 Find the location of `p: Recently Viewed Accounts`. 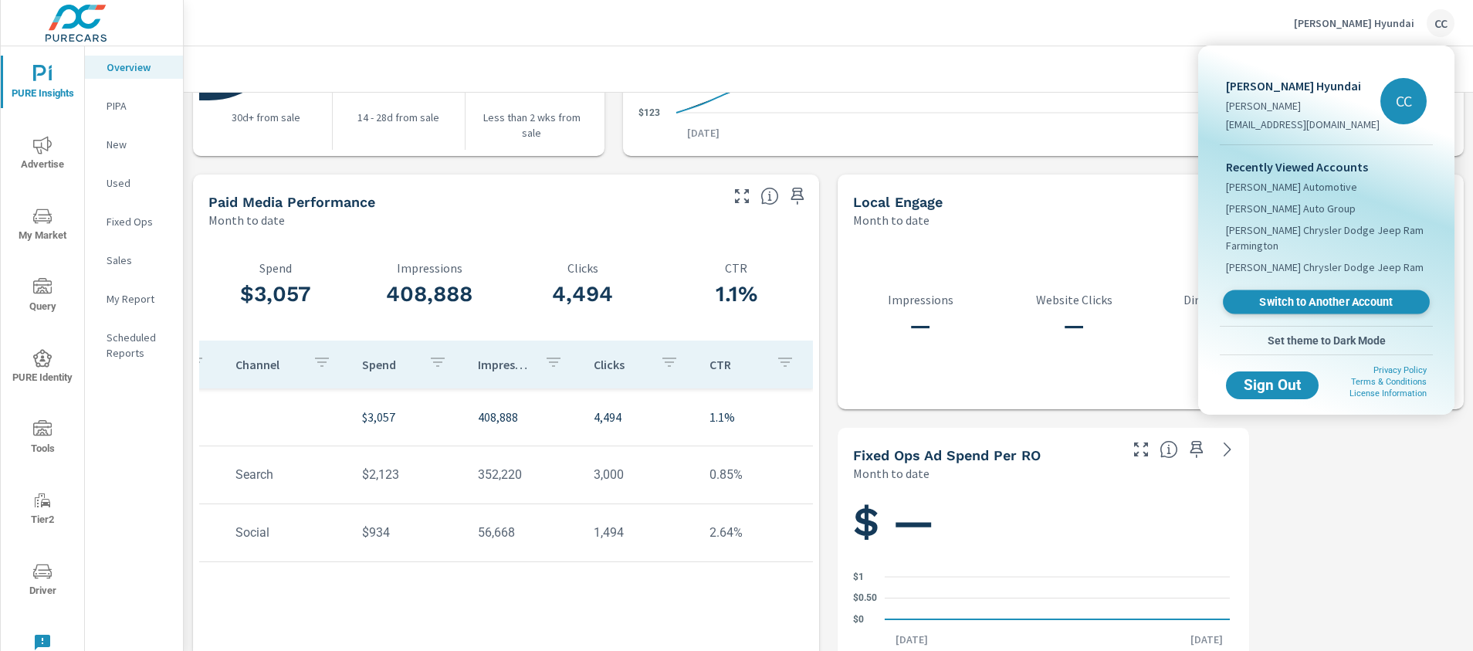

p: Recently Viewed Accounts is located at coordinates (1326, 167).